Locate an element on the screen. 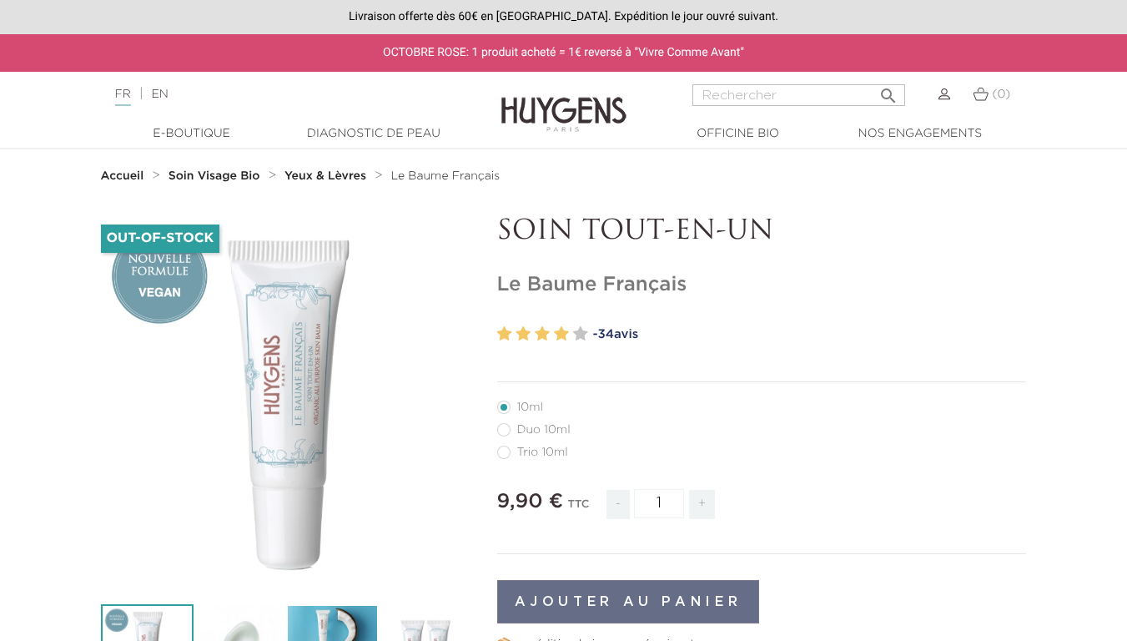  h1: Le Baume Français is located at coordinates (762, 284).